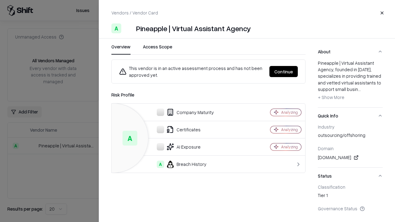 The width and height of the screenshot is (395, 222). Describe the element at coordinates (191, 72) in the screenshot. I see `div: This vendor is in an active assessment process and has not been approved yet.` at that location.